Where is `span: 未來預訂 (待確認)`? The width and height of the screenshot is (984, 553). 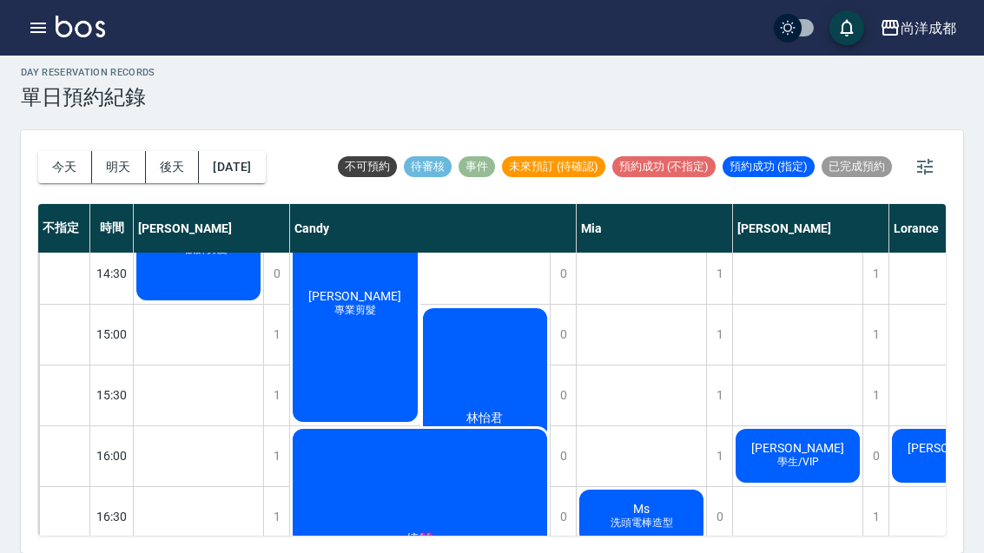 span: 未來預訂 (待確認) is located at coordinates (553, 167).